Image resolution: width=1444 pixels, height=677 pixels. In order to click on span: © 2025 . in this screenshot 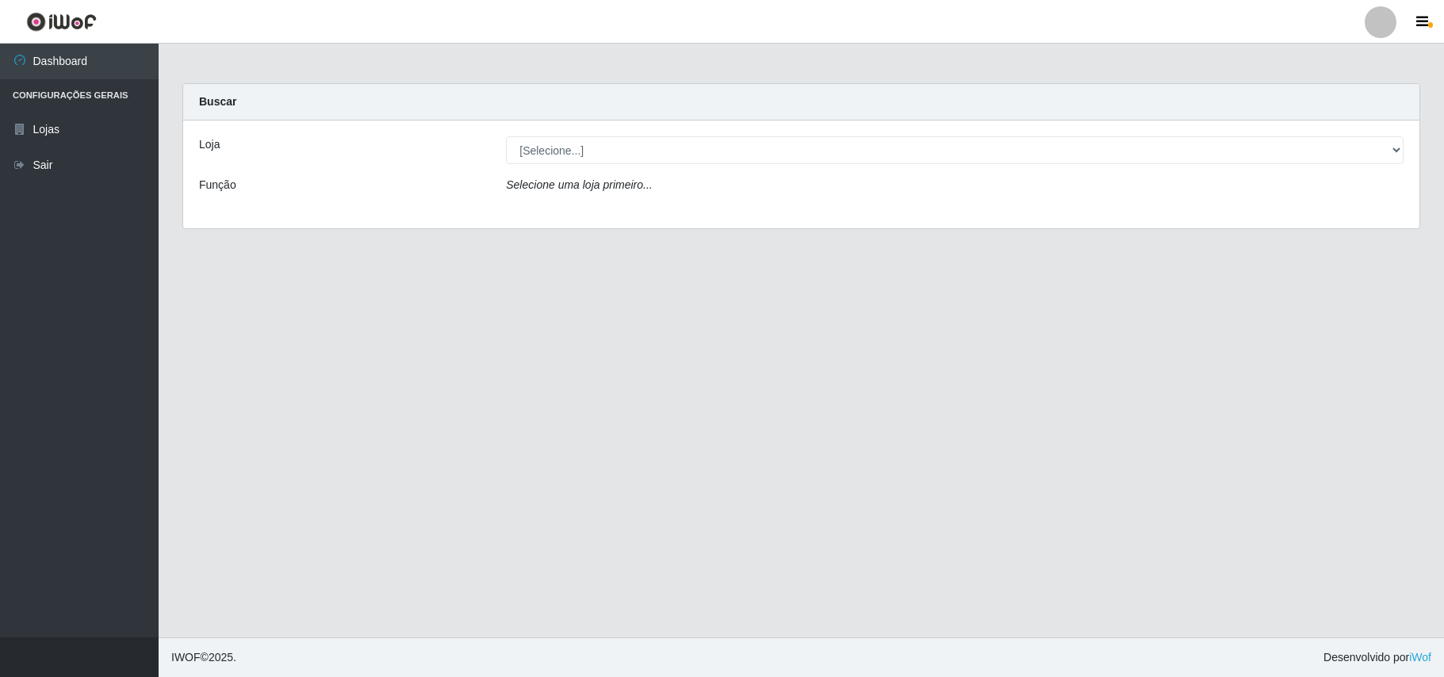, I will do `click(204, 657)`.